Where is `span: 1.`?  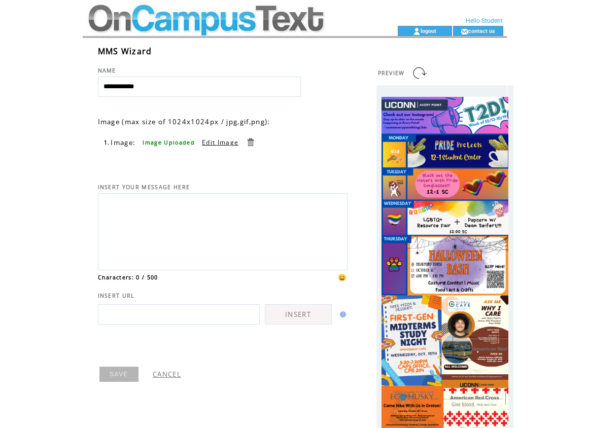 span: 1. is located at coordinates (107, 143).